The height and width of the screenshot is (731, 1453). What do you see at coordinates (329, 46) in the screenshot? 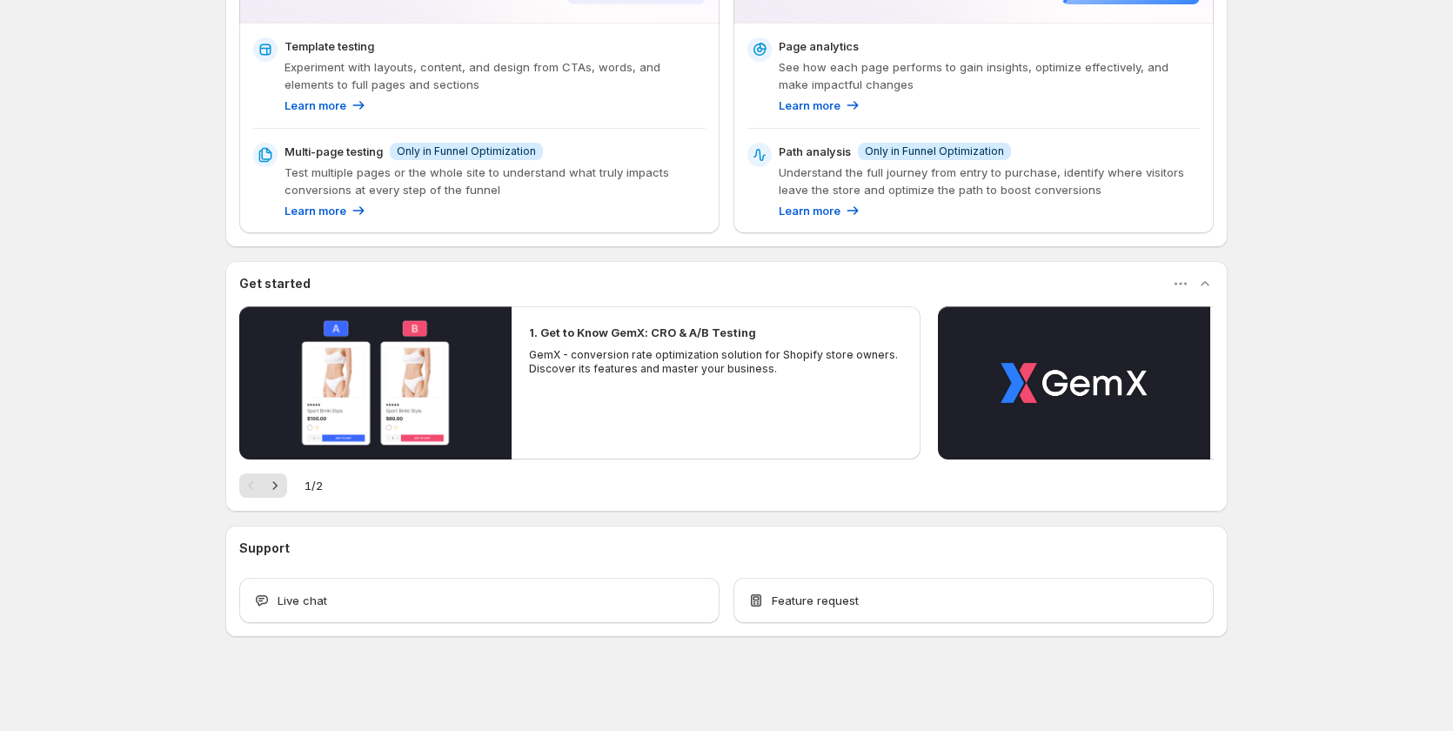
I see `p: Template testing` at bounding box center [329, 46].